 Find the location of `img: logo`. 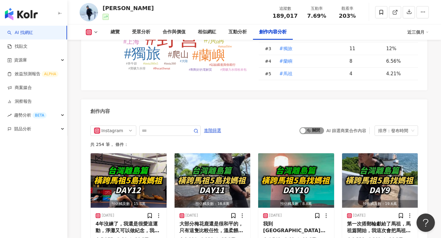

img: logo is located at coordinates (21, 14).